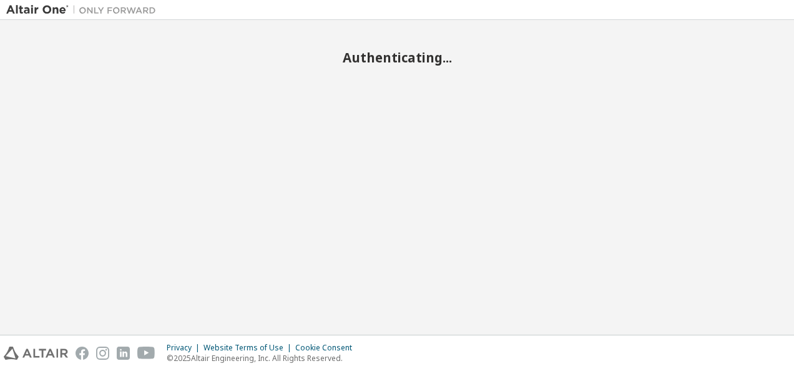  What do you see at coordinates (146, 353) in the screenshot?
I see `img: youtube.svg` at bounding box center [146, 353].